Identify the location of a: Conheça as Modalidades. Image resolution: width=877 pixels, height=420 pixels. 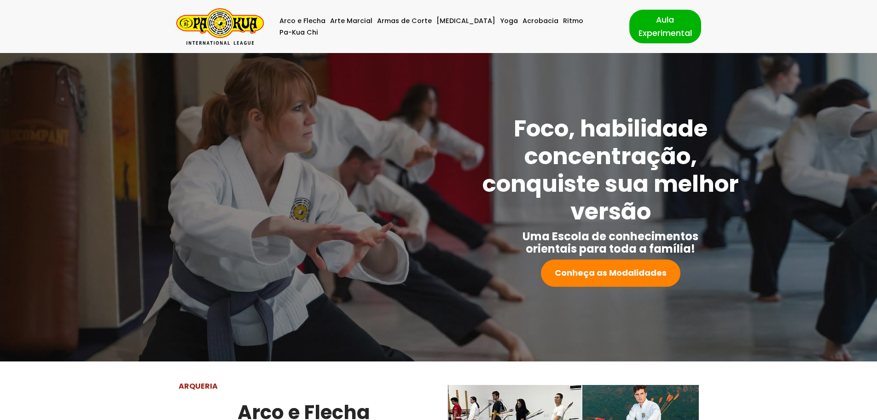
(611, 273).